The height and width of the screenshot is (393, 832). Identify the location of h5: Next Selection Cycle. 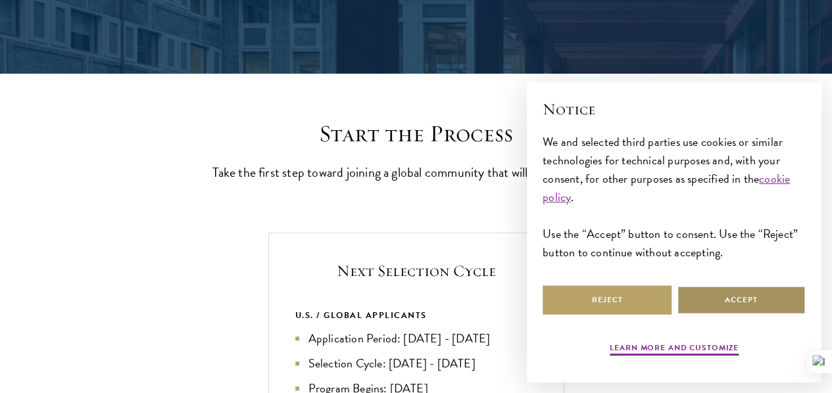
(417, 271).